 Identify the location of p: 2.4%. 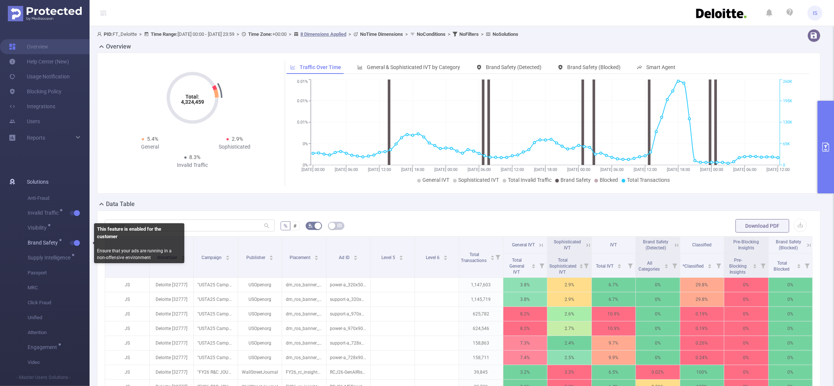
(569, 343).